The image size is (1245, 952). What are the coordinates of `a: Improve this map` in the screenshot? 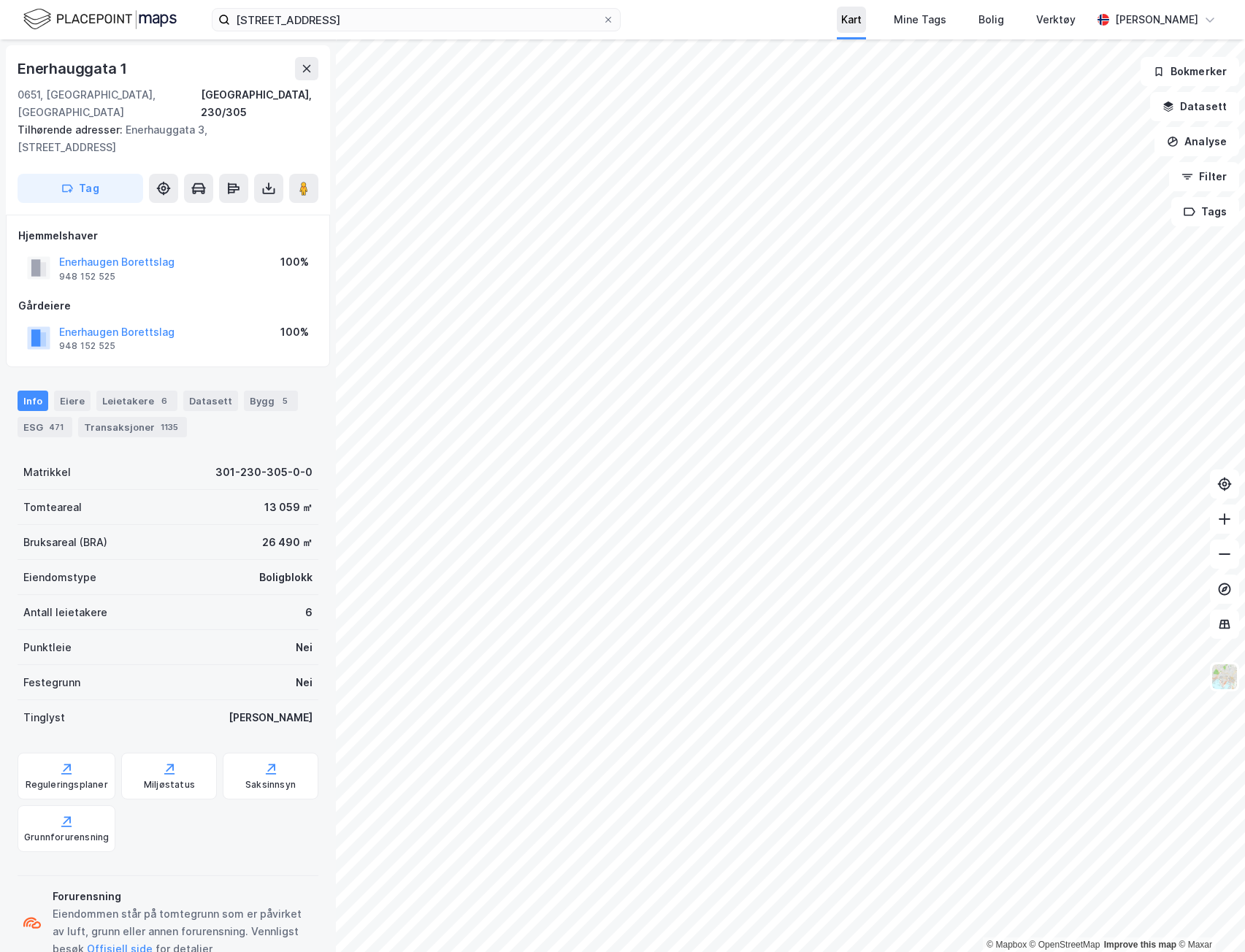 It's located at (1140, 945).